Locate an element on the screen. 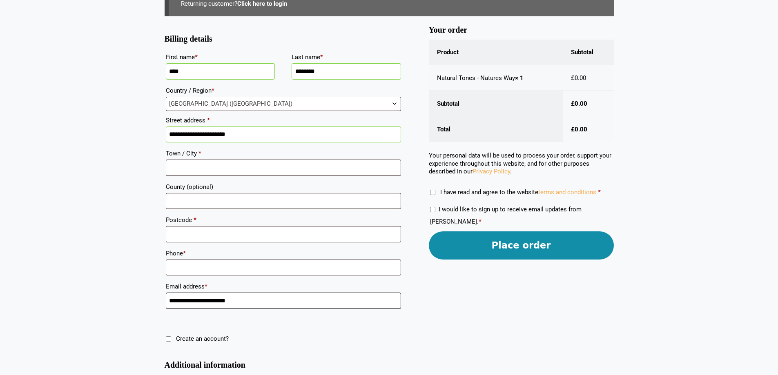 Image resolution: width=778 pixels, height=375 pixels. td: Natural Tones - Natures Way is located at coordinates (496, 78).